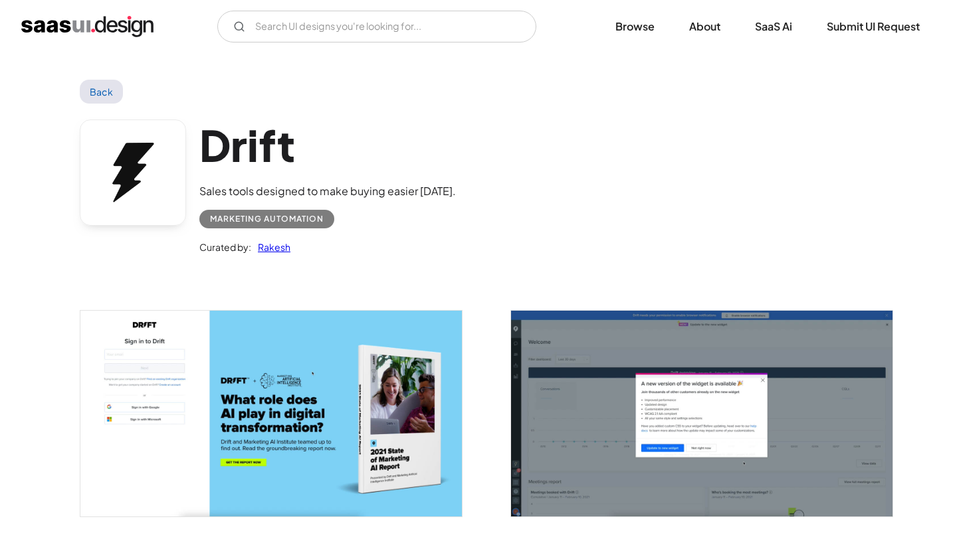 The image size is (957, 539). Describe the element at coordinates (266, 219) in the screenshot. I see `div: Marketing Automation` at that location.